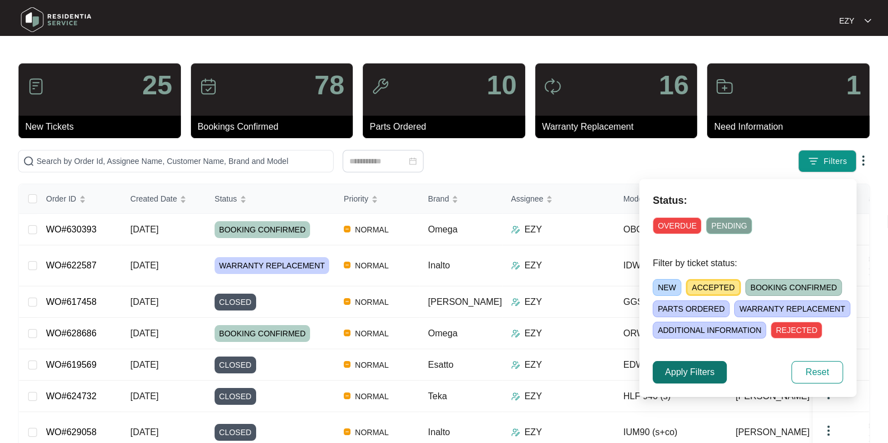 This screenshot has width=888, height=443. What do you see at coordinates (438, 199) in the screenshot?
I see `span: Brand` at bounding box center [438, 199].